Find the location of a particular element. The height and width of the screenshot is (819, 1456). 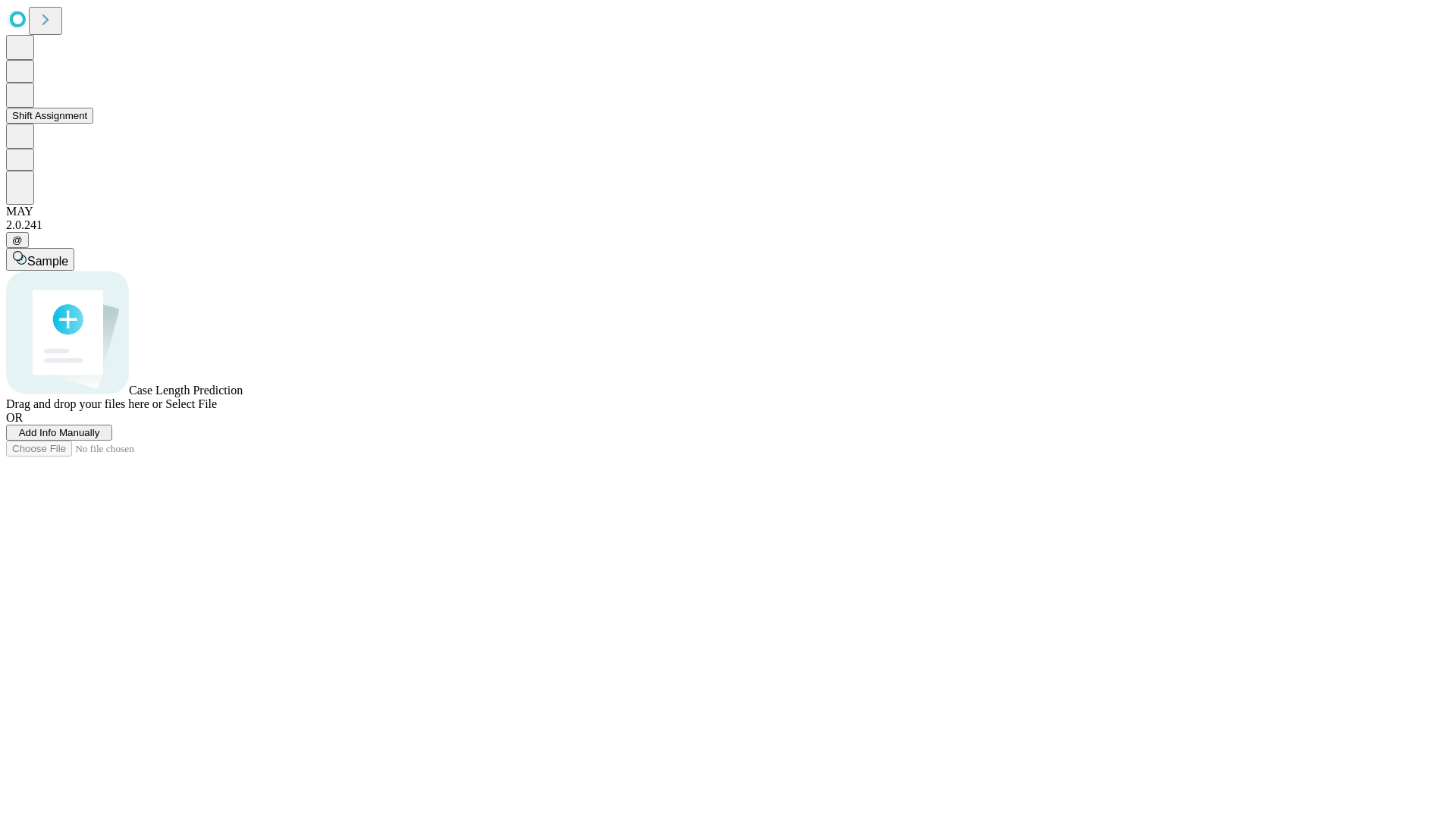

span: OR is located at coordinates (15, 417).